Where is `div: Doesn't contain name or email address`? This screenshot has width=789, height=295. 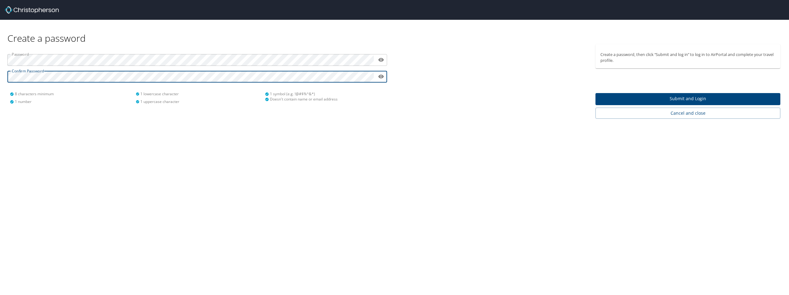 div: Doesn't contain name or email address is located at coordinates (324, 99).